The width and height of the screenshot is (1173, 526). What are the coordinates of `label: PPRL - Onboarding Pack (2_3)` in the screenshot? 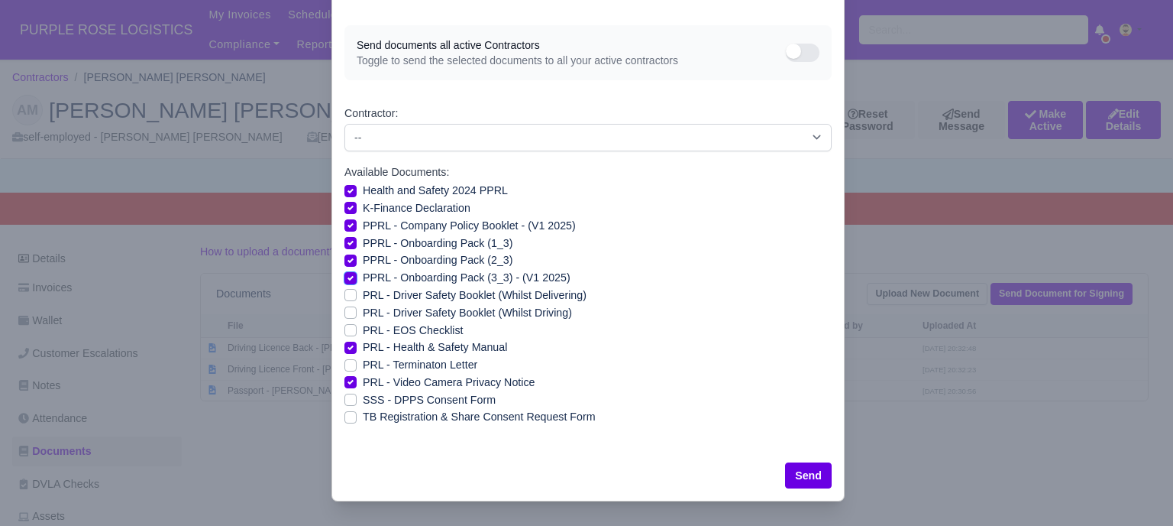 It's located at (438, 260).